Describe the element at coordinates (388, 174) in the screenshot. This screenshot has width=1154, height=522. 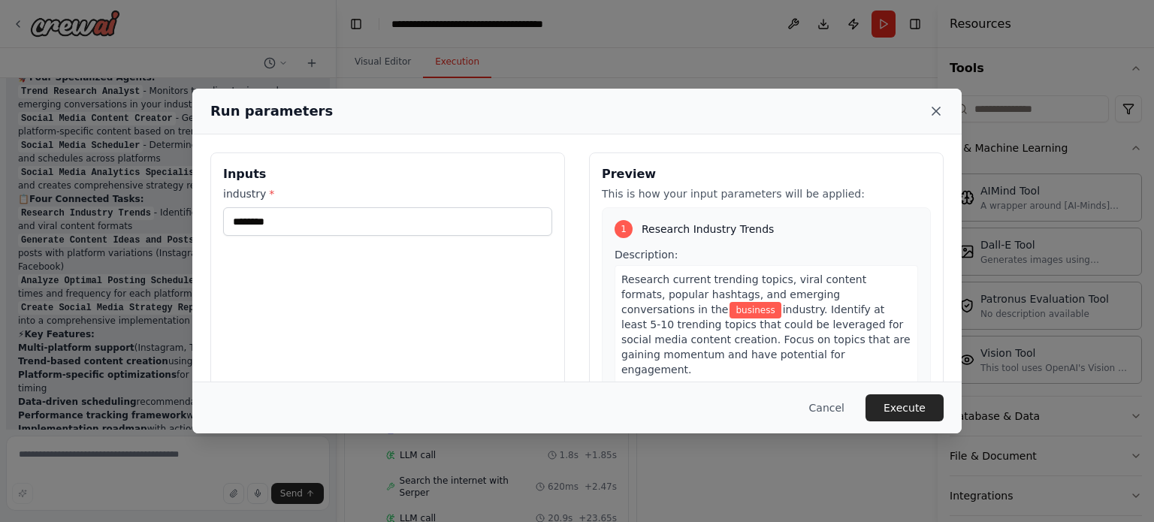
I see `h3: Inputs` at that location.